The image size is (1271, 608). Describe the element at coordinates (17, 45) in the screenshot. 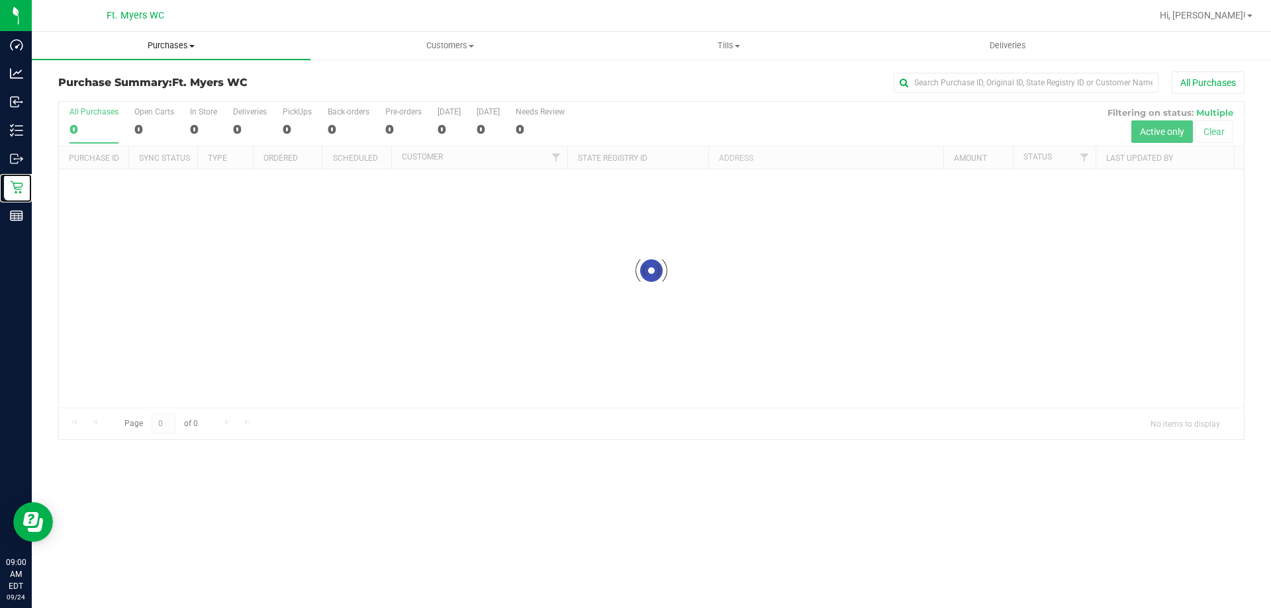

I see `inline-svg: Dashboard` at that location.